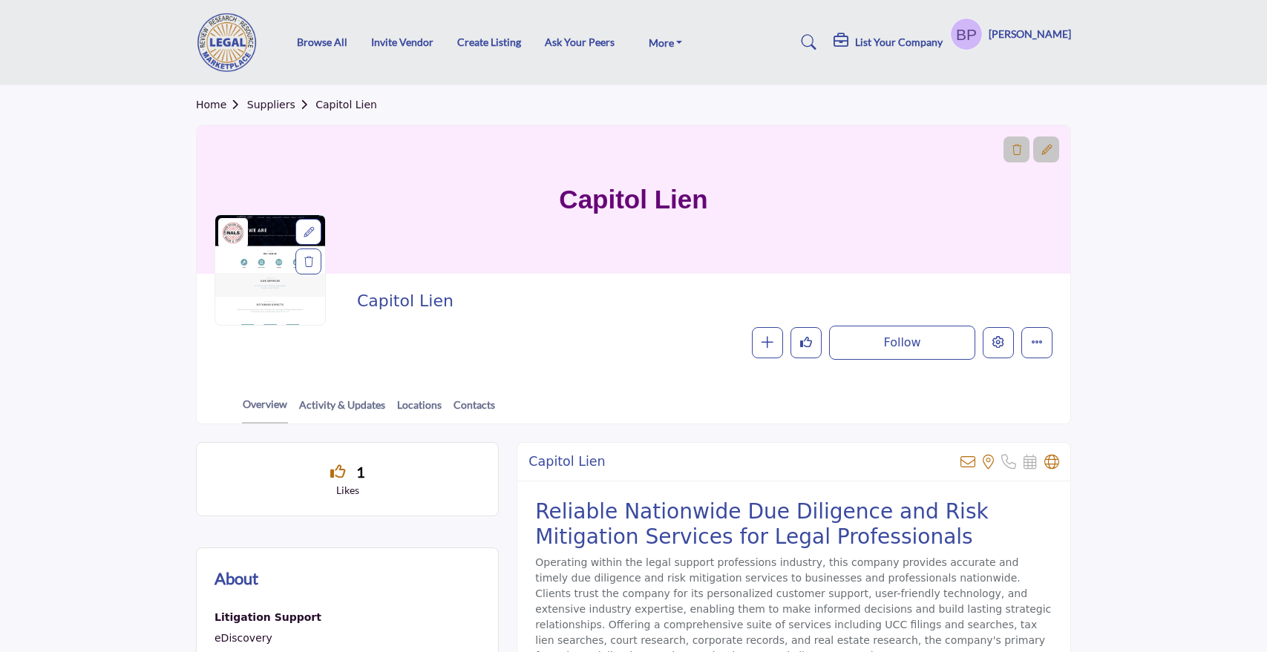  I want to click on a: Suppliers, so click(281, 105).